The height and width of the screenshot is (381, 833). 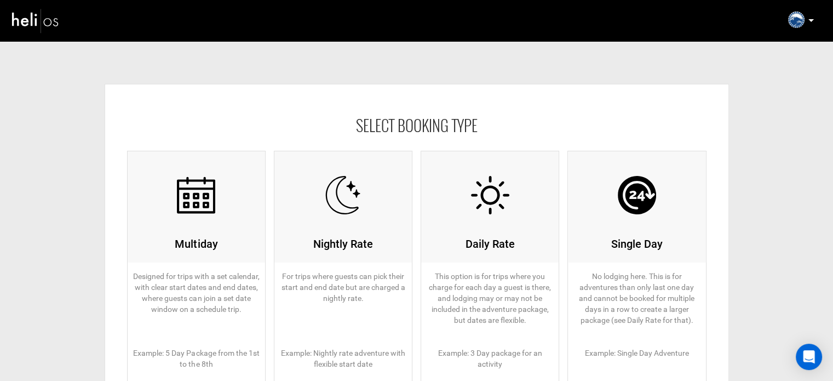 What do you see at coordinates (490, 298) in the screenshot?
I see `p: This option is for trips where you charge for each day a guest is there, and lodging may or may n...` at bounding box center [490, 298].